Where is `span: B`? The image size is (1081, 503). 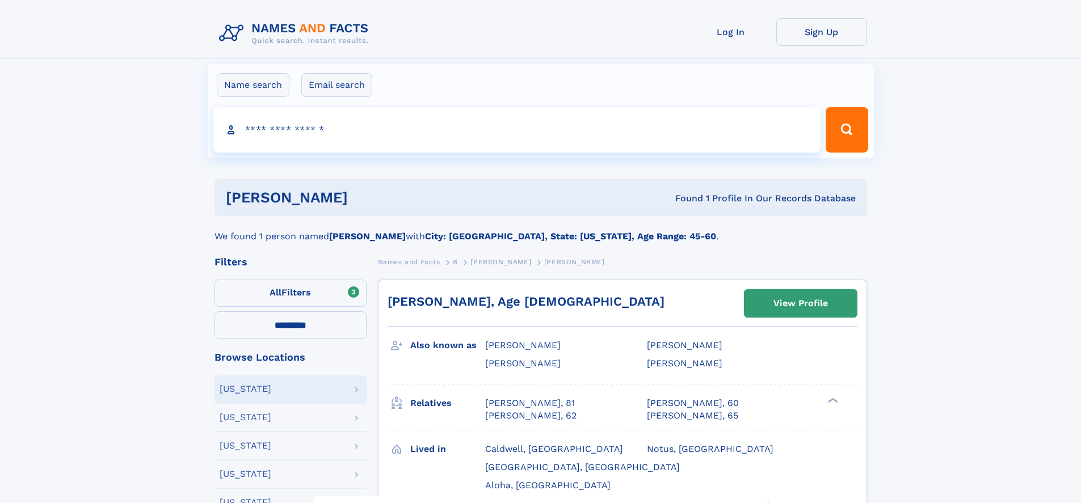
span: B is located at coordinates (455, 262).